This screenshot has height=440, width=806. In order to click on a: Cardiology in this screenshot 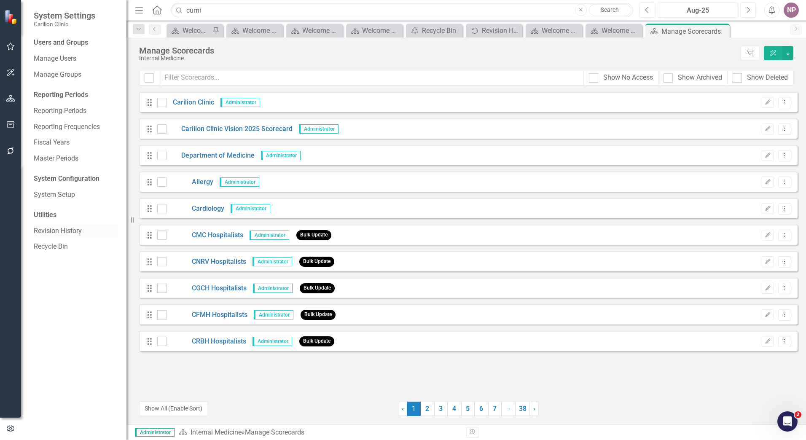, I will do `click(195, 209)`.